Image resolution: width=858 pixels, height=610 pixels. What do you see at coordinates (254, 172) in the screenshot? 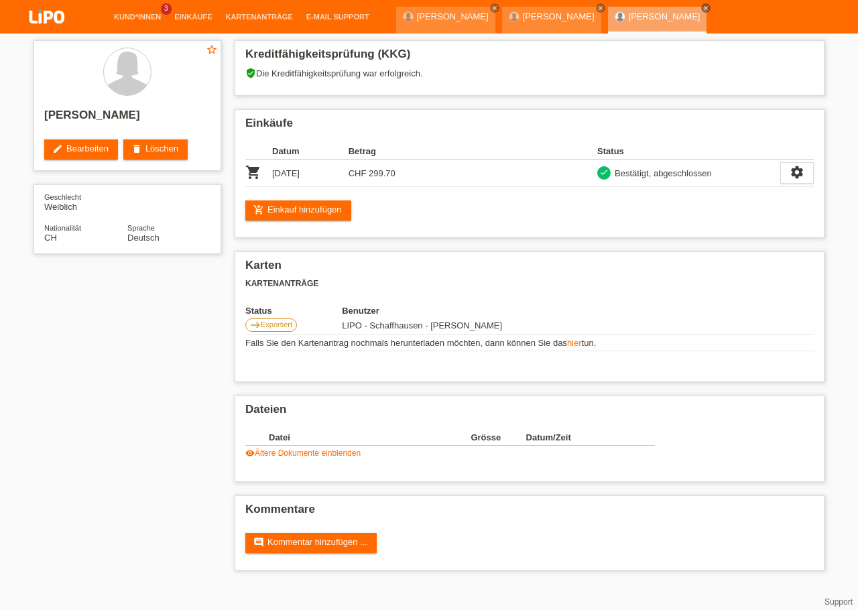
I see `i: POSP00027180` at bounding box center [254, 172].